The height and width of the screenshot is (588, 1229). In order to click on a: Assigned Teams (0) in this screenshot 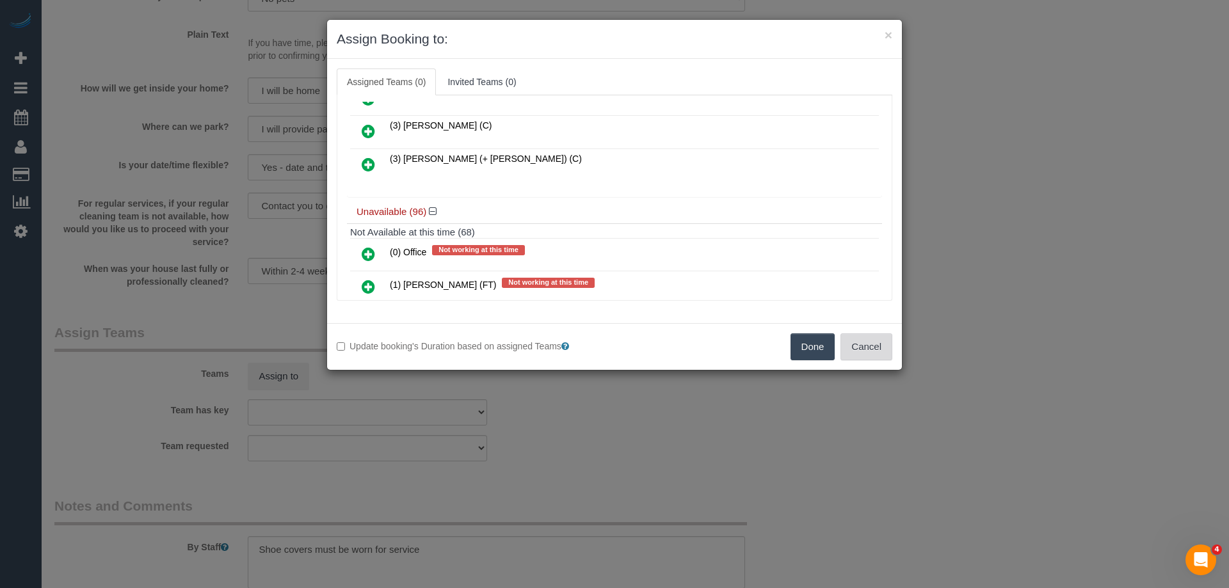, I will do `click(386, 82)`.